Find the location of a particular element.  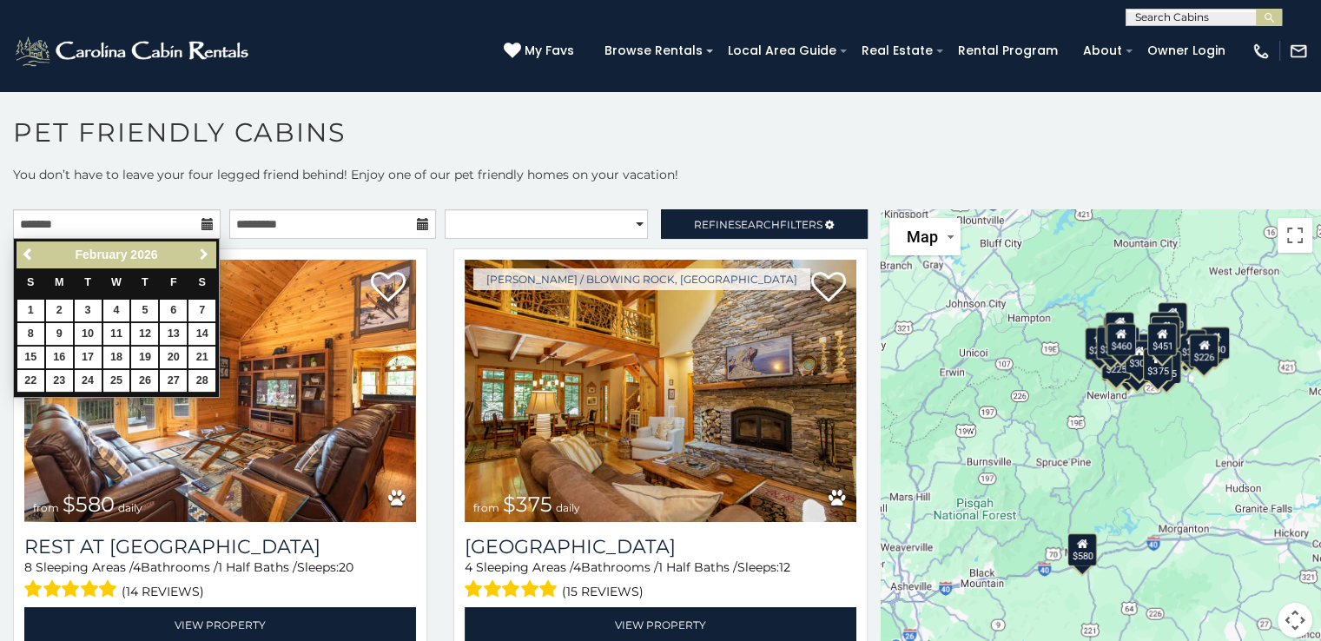

span: Sunday is located at coordinates (30, 282).